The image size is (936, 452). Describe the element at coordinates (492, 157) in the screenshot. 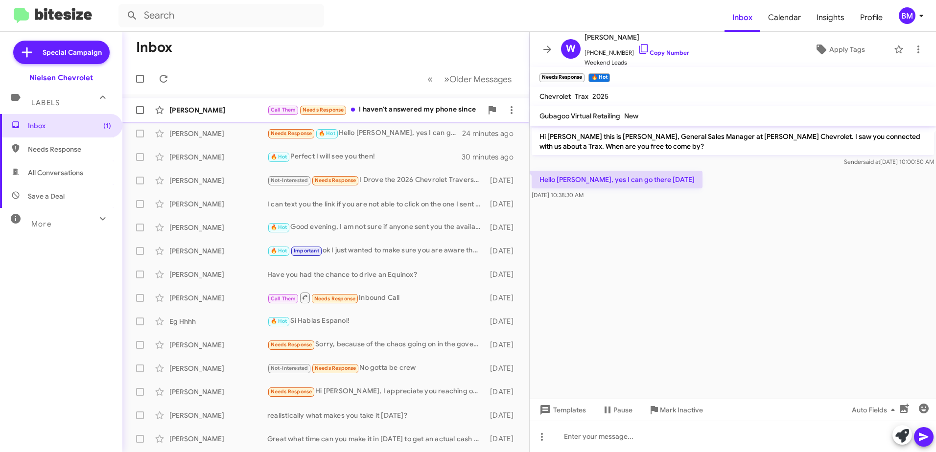

I see `div: 30 minutes ago` at that location.